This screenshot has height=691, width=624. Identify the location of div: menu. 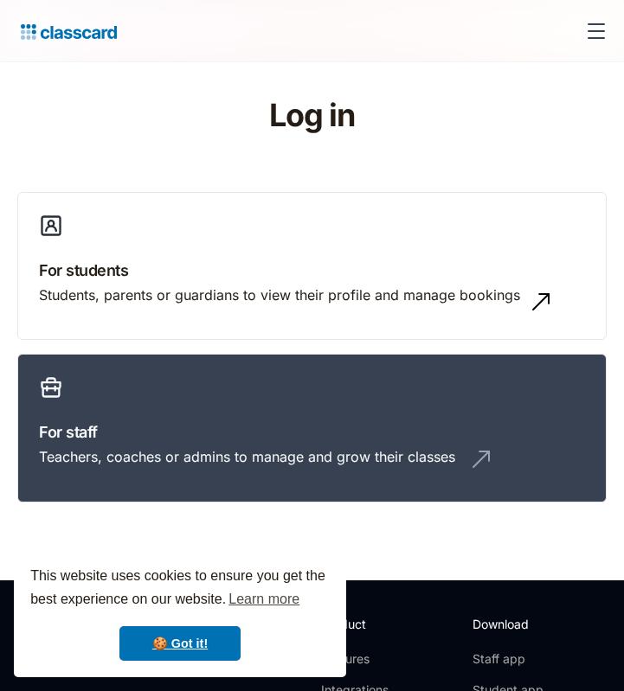
(592, 31).